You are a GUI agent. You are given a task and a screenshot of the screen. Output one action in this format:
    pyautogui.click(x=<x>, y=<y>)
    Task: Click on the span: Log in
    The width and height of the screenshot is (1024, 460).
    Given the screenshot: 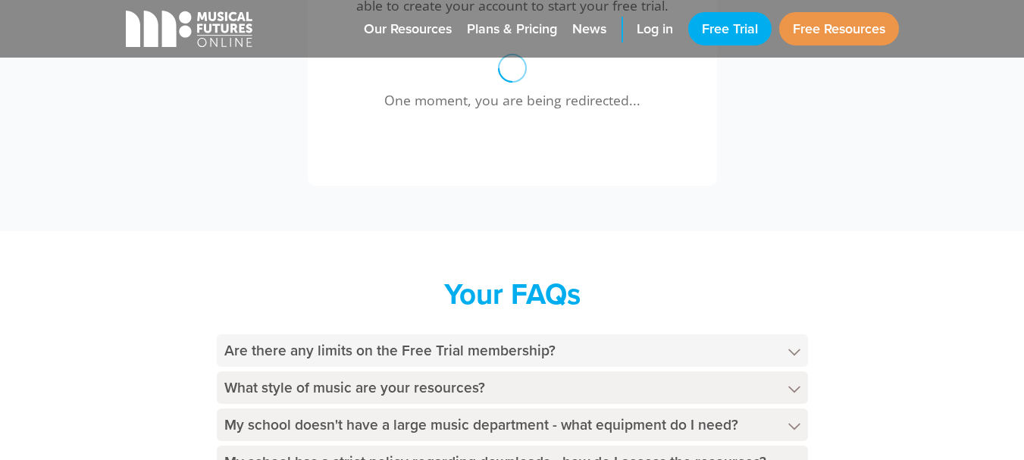 What is the action you would take?
    pyautogui.click(x=655, y=29)
    